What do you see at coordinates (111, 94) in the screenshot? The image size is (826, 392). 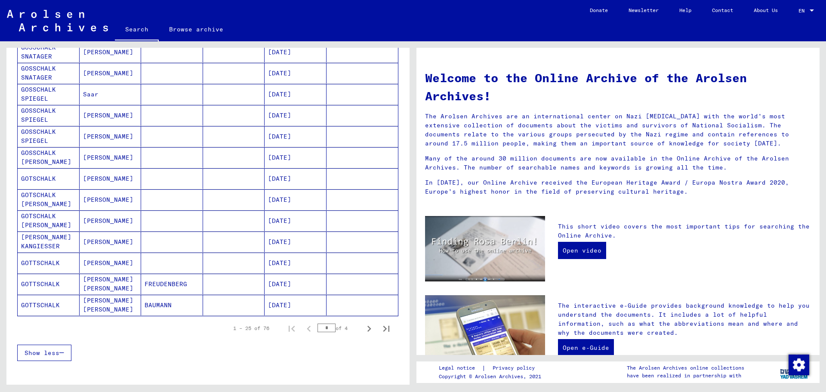 I see `mat-cell: Saar` at bounding box center [111, 94].